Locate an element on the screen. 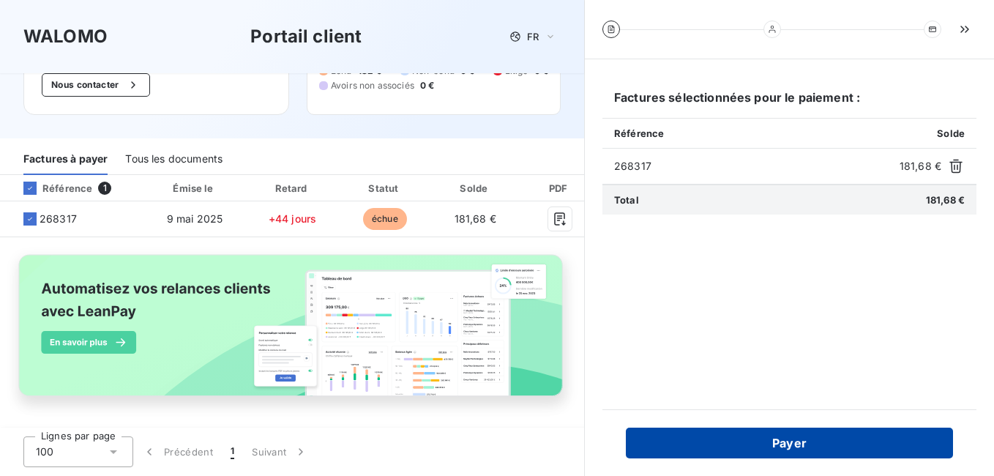 The height and width of the screenshot is (476, 994). button: Suivant is located at coordinates (280, 452).